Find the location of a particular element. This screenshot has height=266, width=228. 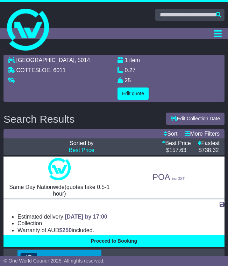

li: Collection is located at coordinates (121, 223).